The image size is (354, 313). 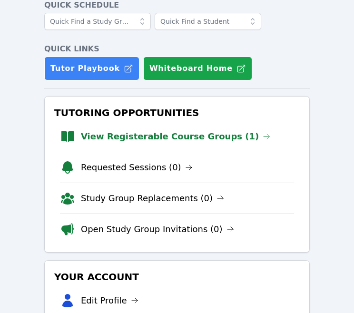 What do you see at coordinates (98, 21) in the screenshot?
I see `input: Quick Find a Study Group` at bounding box center [98, 21].